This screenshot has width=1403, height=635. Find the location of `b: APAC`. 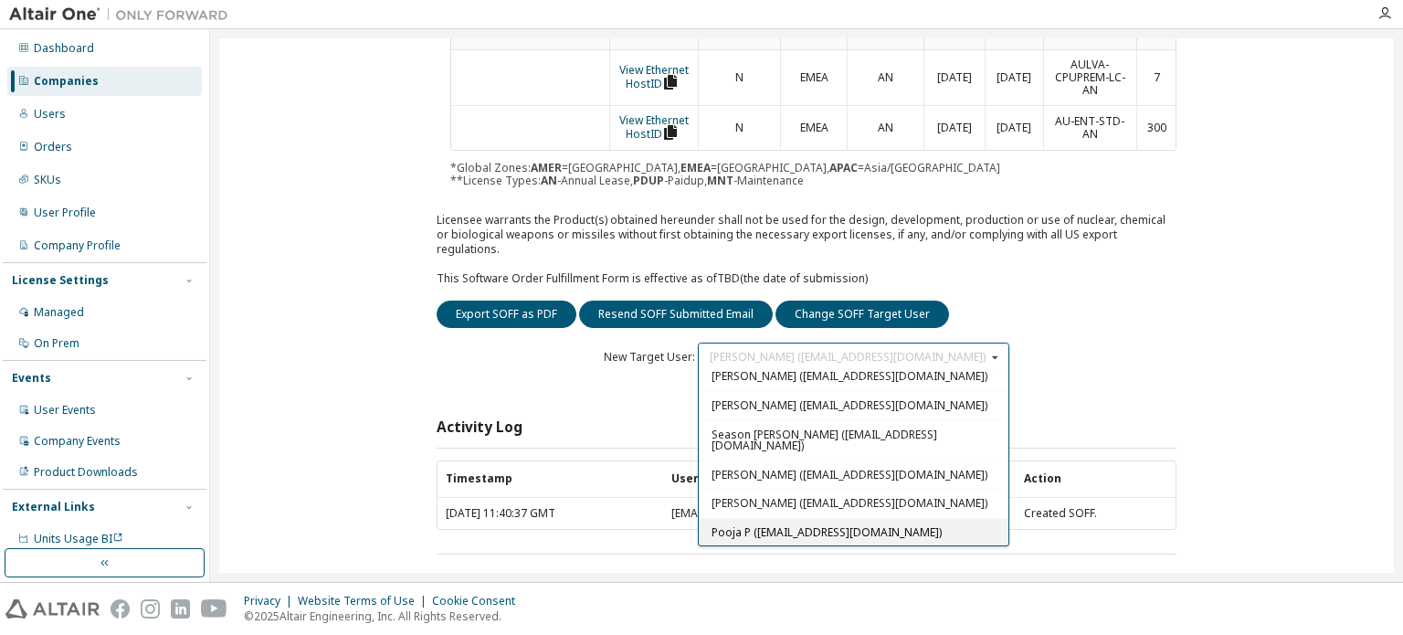

b: APAC is located at coordinates (843, 167).